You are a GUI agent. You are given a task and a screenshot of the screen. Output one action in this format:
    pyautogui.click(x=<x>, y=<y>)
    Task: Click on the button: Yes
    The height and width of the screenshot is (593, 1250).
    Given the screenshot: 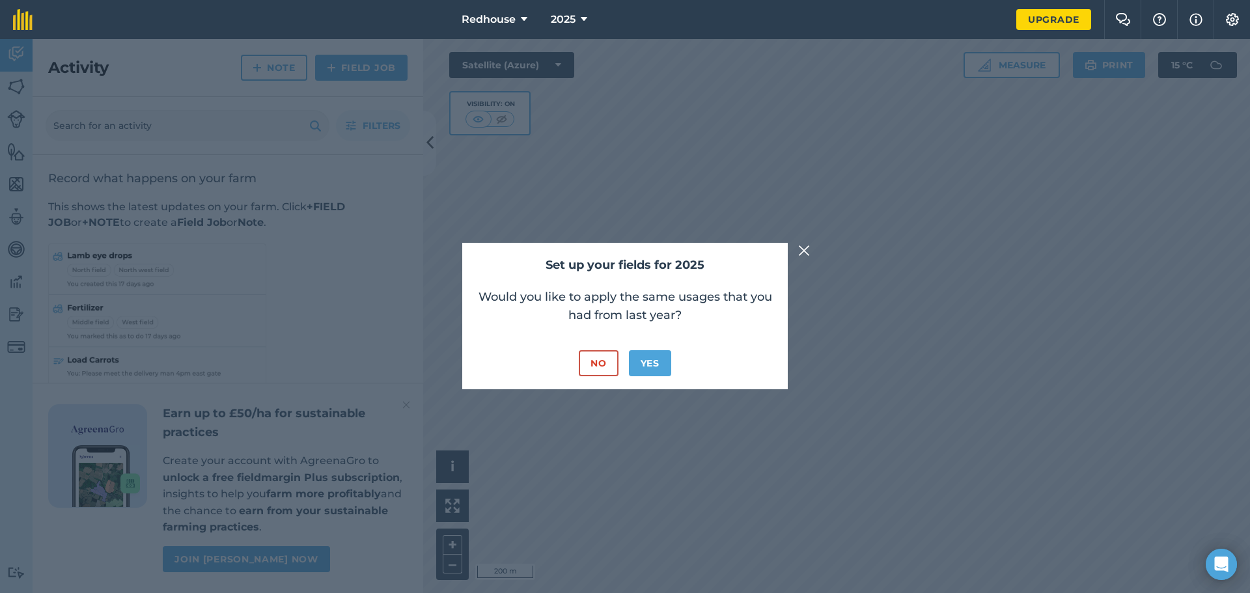 What is the action you would take?
    pyautogui.click(x=650, y=363)
    